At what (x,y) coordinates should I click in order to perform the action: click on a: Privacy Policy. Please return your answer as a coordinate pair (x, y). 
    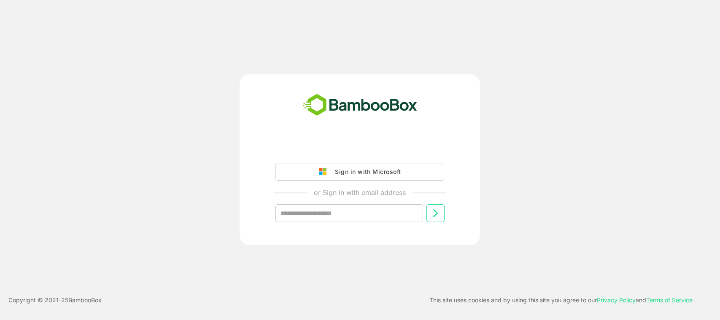
    Looking at the image, I should click on (616, 299).